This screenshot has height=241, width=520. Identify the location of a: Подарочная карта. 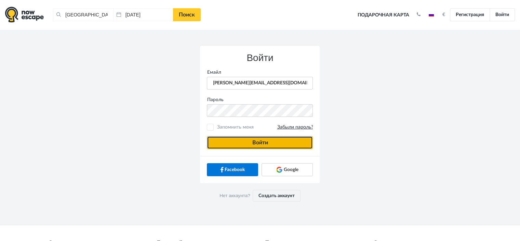
(384, 15).